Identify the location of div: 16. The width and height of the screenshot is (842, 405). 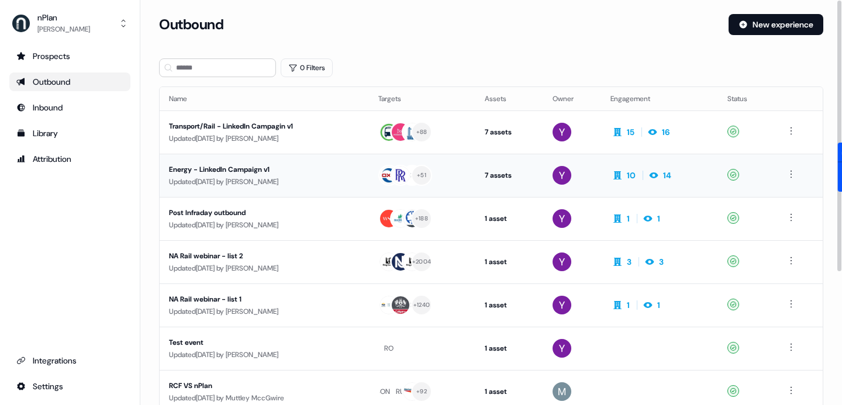
(666, 132).